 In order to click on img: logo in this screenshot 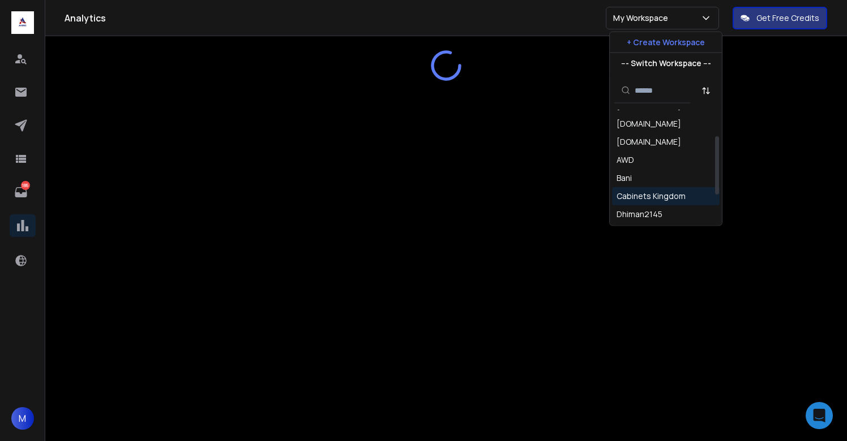, I will do `click(23, 23)`.